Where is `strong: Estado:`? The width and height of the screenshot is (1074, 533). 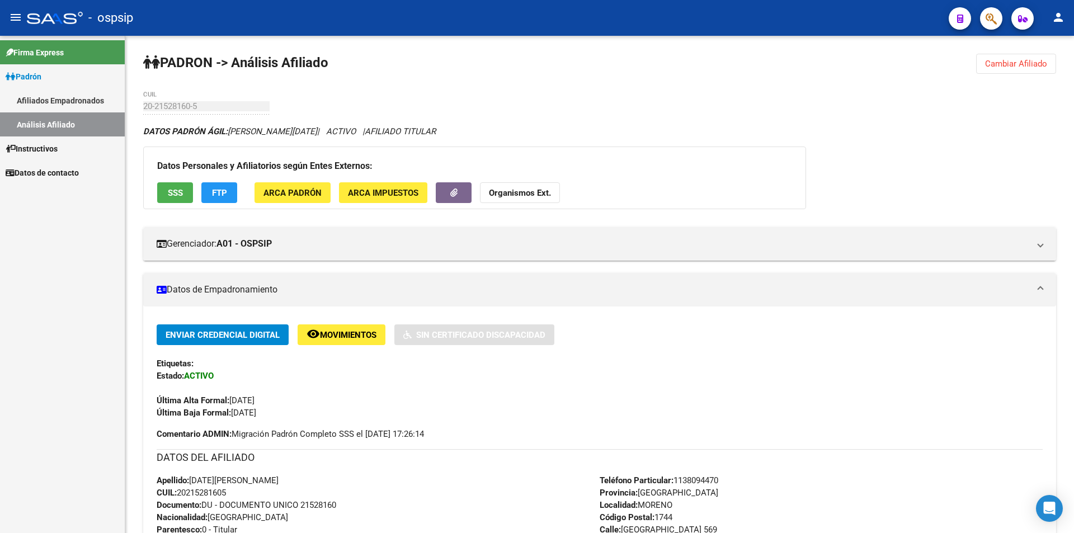 strong: Estado: is located at coordinates (170, 376).